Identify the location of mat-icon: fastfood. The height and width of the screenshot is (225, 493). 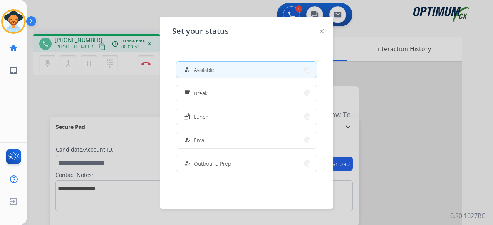
(187, 117).